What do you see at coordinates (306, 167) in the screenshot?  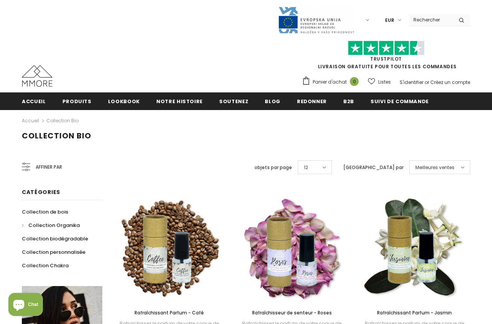 I see `span: 12` at bounding box center [306, 167].